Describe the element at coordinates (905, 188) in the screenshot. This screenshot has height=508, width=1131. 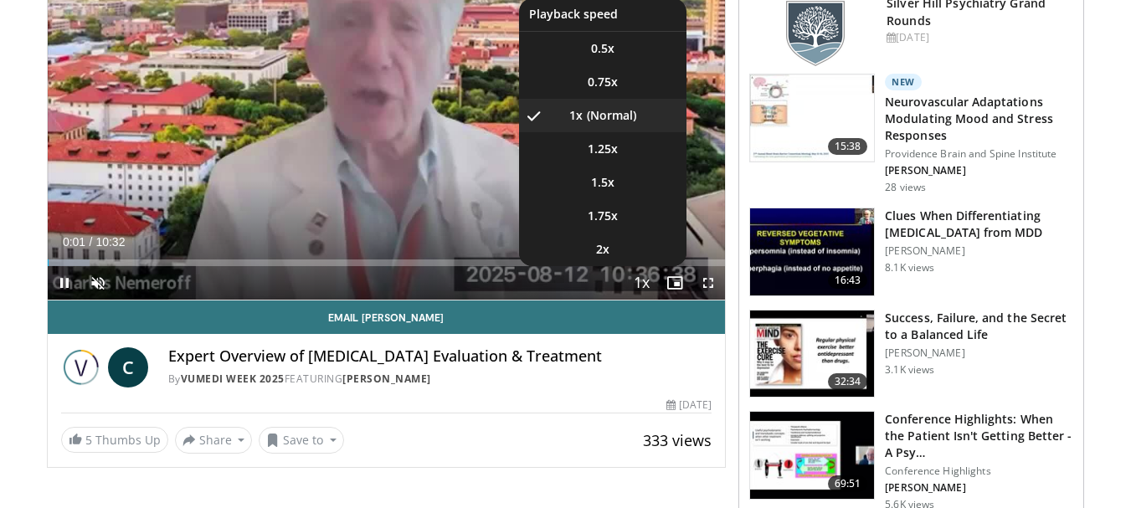
I see `p: 28 views` at that location.